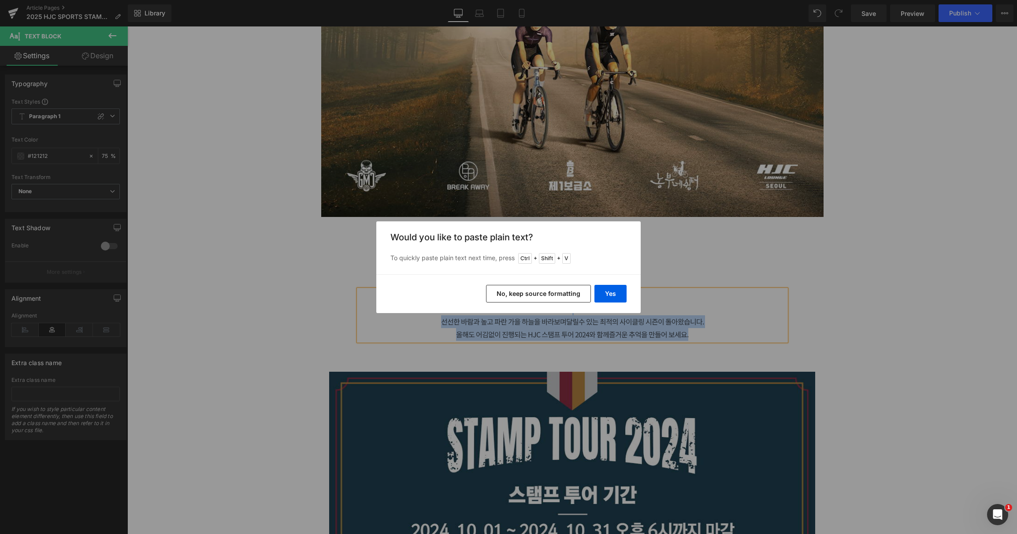 The height and width of the screenshot is (534, 1017). What do you see at coordinates (547, 258) in the screenshot?
I see `span: Shift` at bounding box center [547, 258].